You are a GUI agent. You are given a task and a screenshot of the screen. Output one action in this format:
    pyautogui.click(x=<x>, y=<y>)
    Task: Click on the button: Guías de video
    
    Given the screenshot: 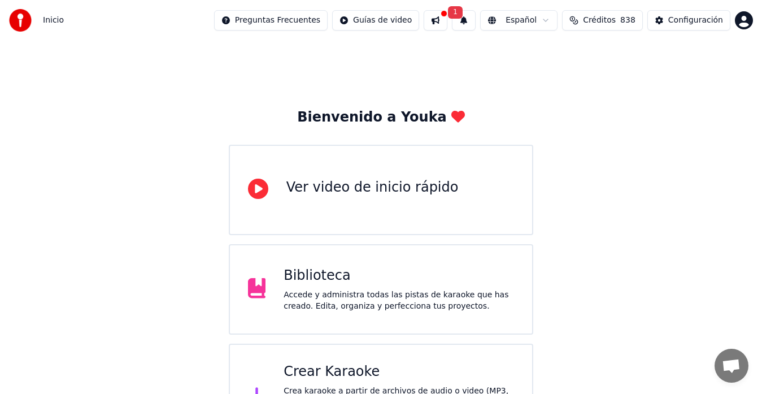 What is the action you would take?
    pyautogui.click(x=376, y=20)
    